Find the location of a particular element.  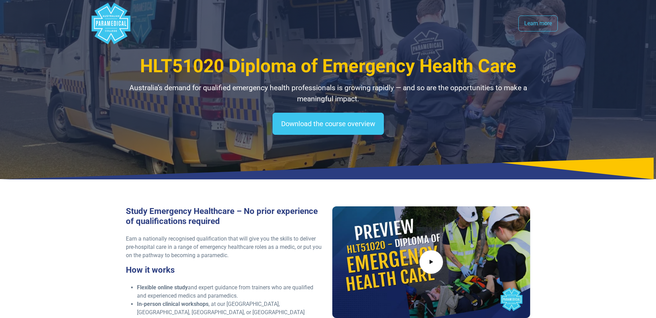

a: Download the course overview is located at coordinates (328, 124).